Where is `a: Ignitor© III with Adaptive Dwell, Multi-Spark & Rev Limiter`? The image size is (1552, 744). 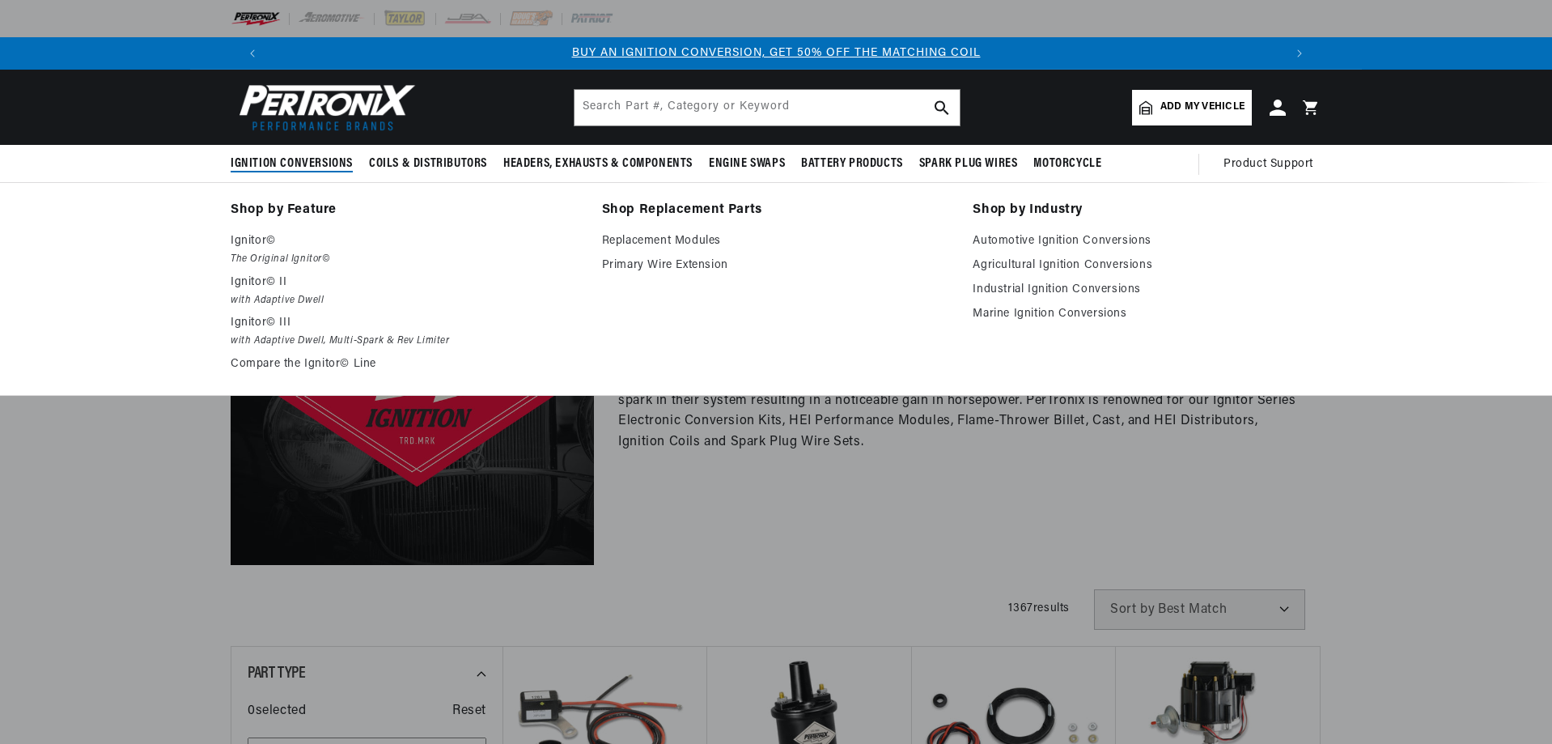 a: Ignitor© III with Adaptive Dwell, Multi-Spark & Rev Limiter is located at coordinates (405, 331).